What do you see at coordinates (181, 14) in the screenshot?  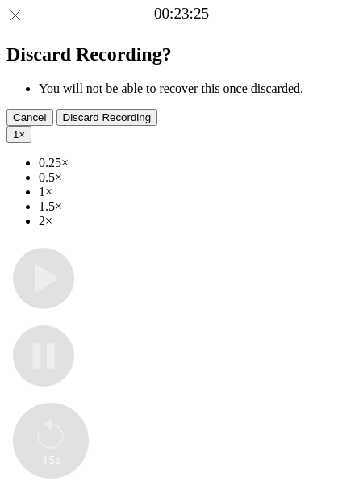 I see `a: 00:23:25` at bounding box center [181, 14].